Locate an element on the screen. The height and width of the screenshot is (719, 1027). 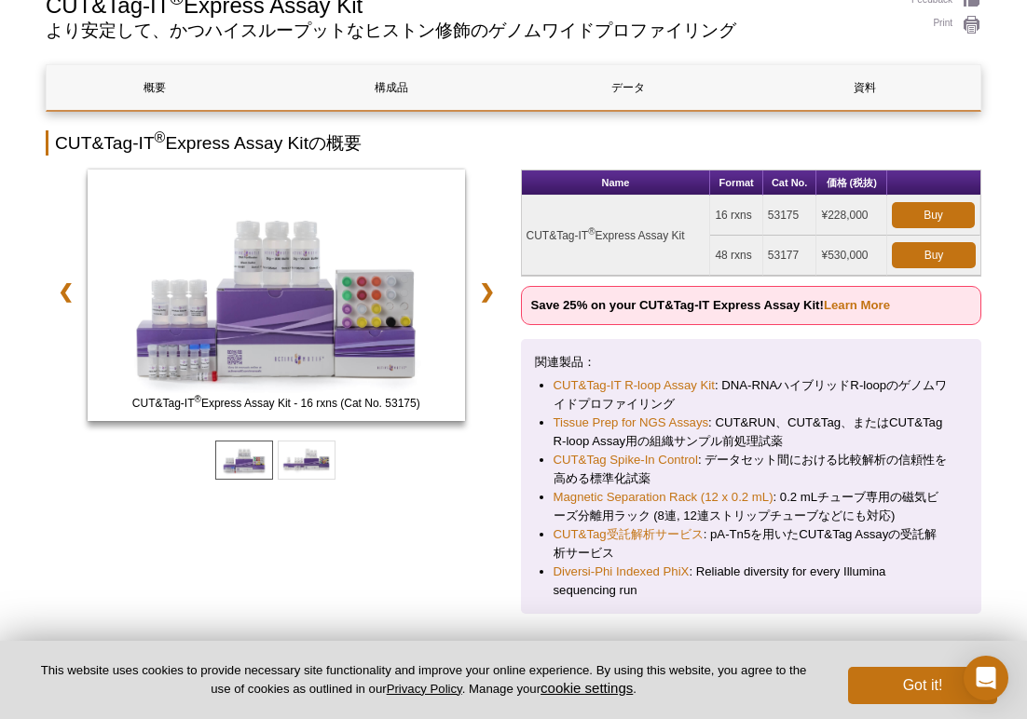
td: CUT&Tag-IT Express Assay Kit is located at coordinates (616, 236).